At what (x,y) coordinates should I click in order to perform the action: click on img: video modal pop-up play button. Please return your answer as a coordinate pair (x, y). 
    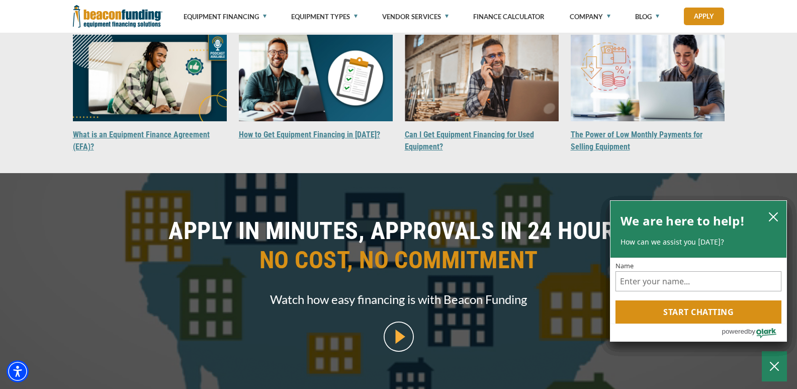
    Looking at the image, I should click on (399, 336).